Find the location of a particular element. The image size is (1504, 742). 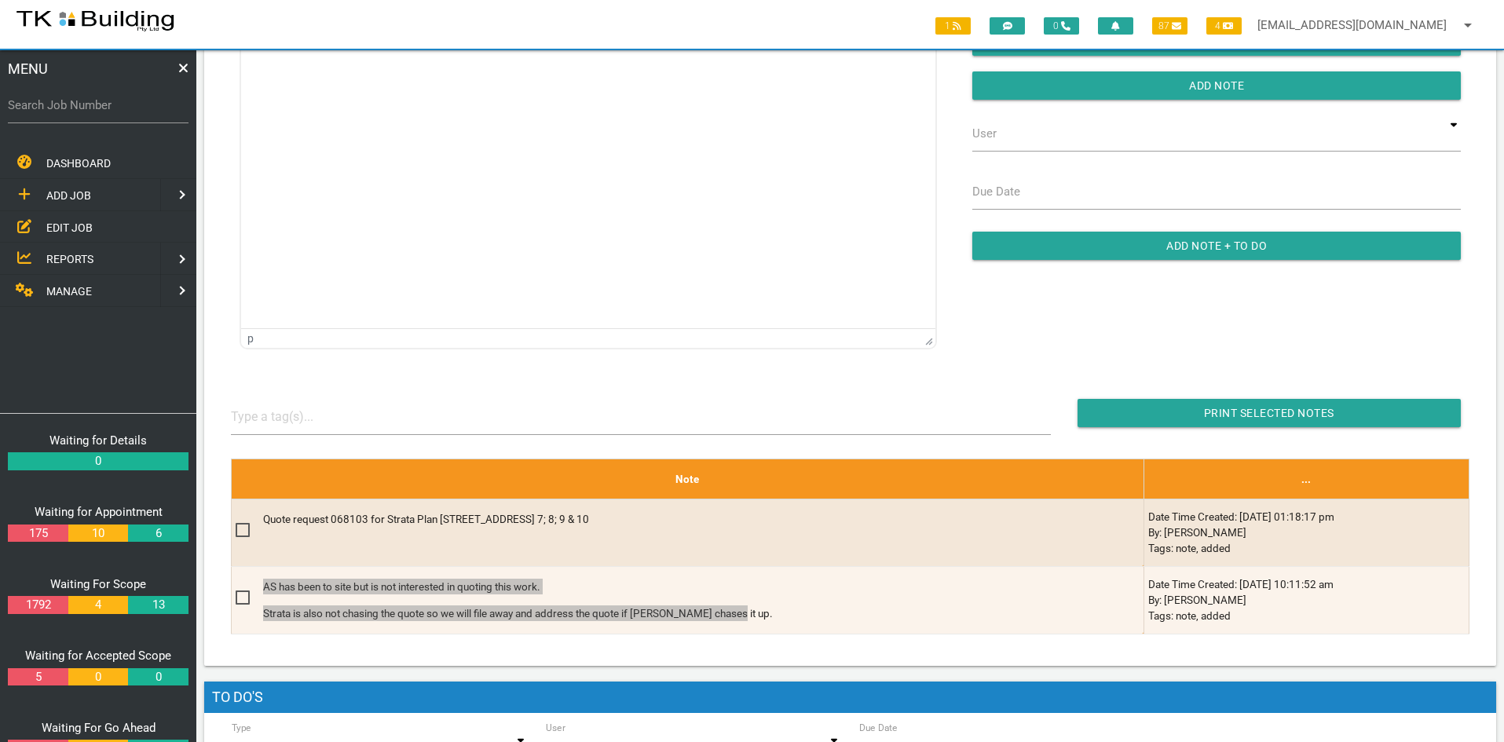

a: Waiting For Scope is located at coordinates (98, 584).